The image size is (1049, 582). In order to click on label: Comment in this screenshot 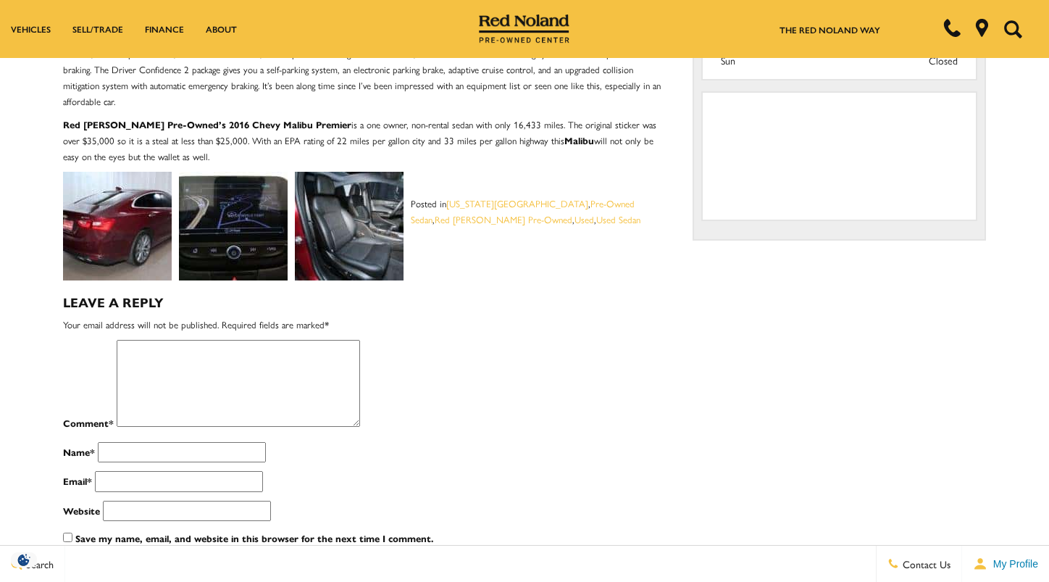, I will do `click(88, 423)`.